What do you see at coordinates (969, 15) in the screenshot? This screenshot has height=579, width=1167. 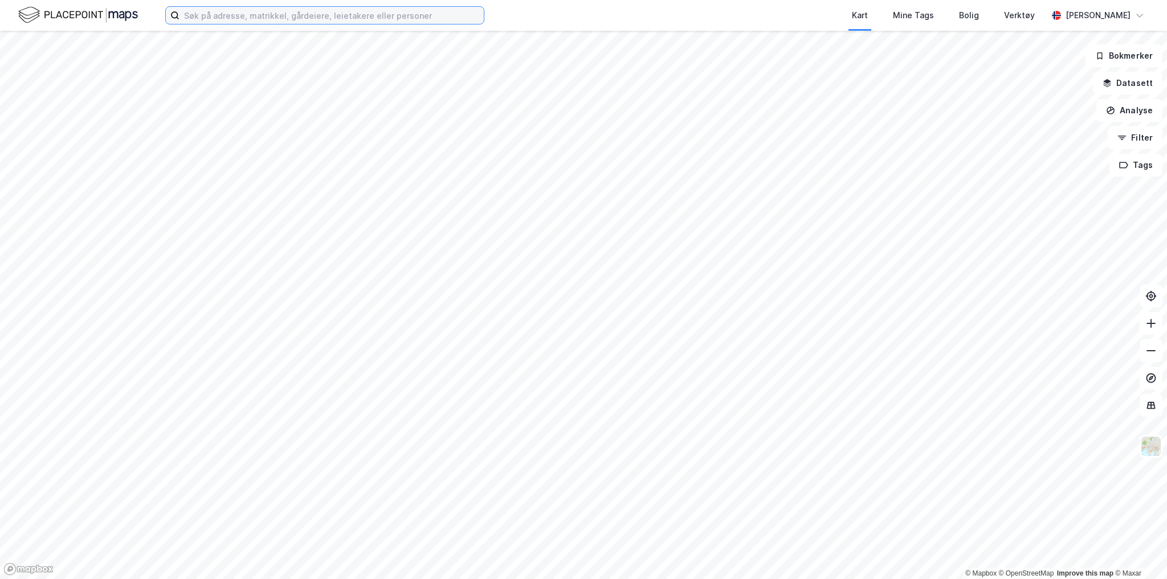 I see `div: Bolig` at bounding box center [969, 15].